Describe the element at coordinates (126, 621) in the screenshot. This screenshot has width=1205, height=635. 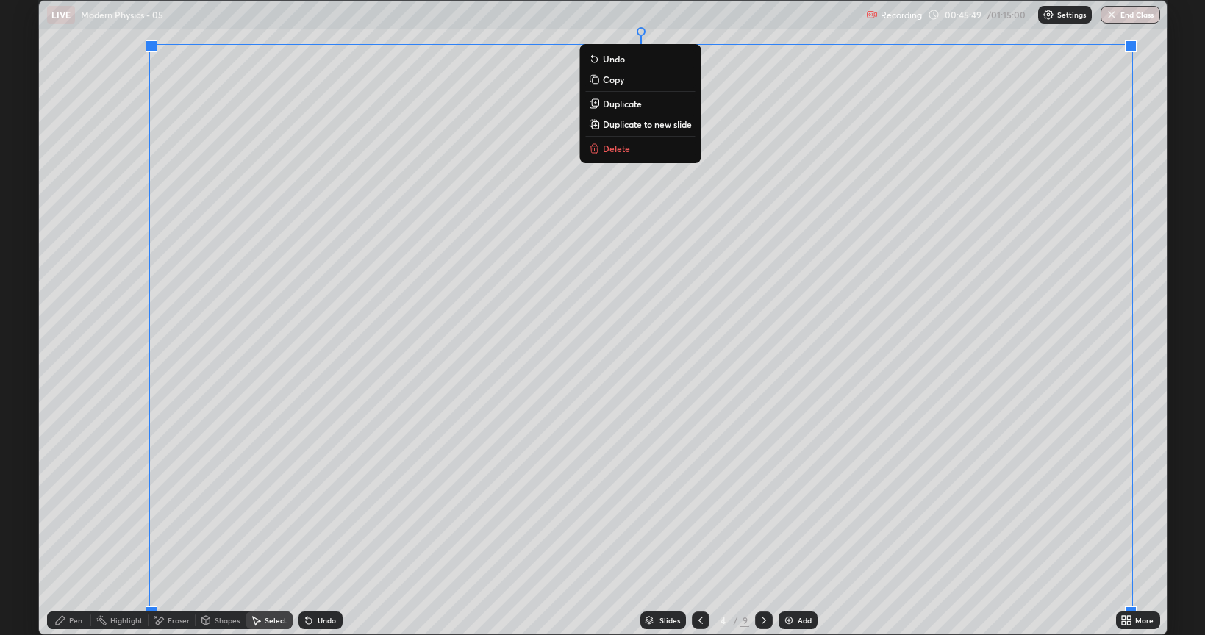
I see `div: Highlight` at that location.